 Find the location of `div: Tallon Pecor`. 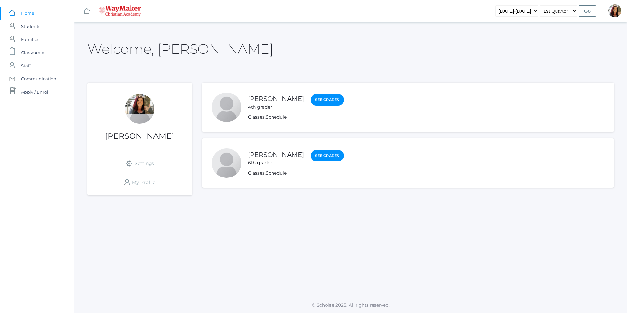

div: Tallon Pecor is located at coordinates (226, 107).